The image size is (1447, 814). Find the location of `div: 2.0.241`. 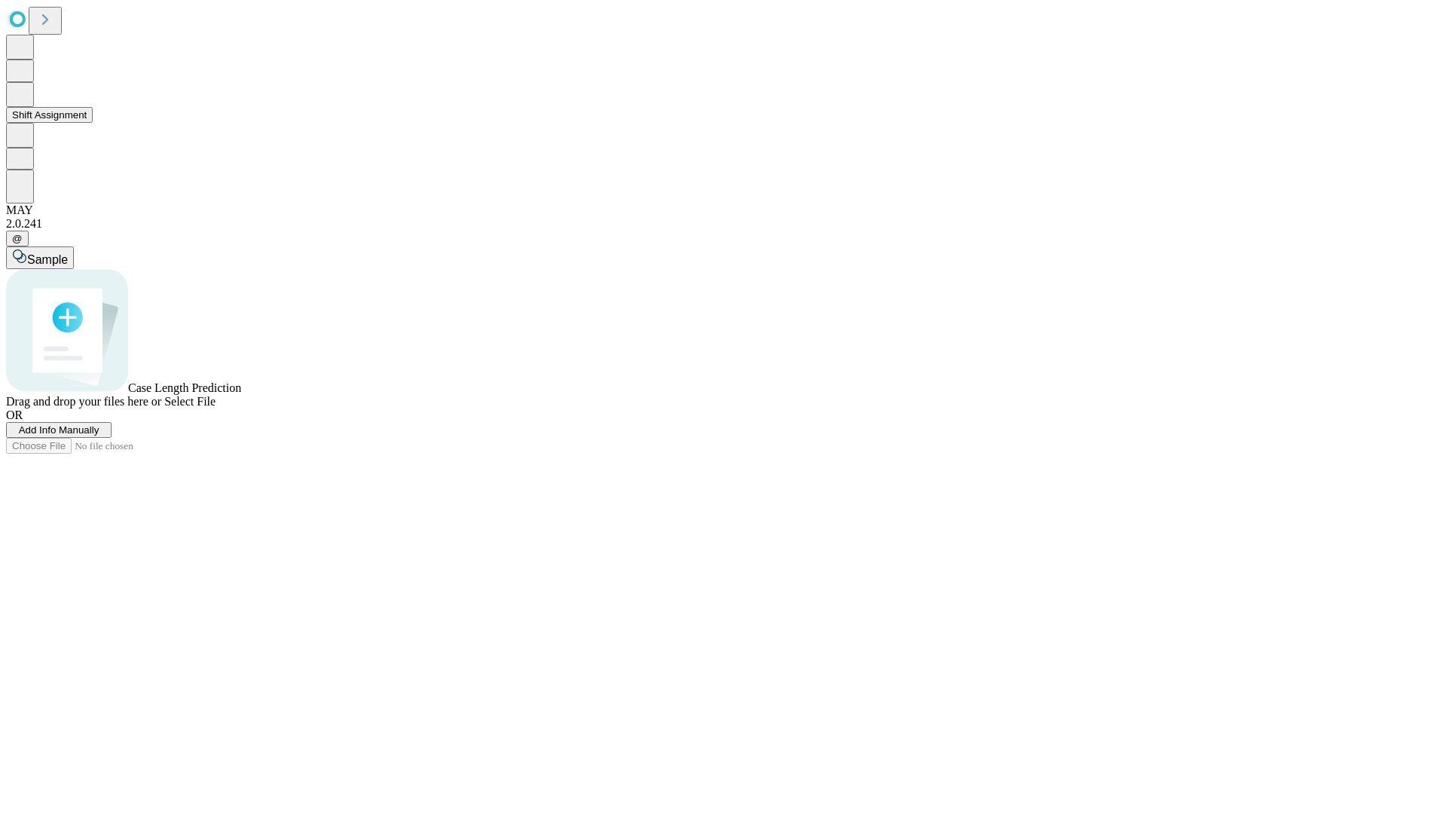

div: 2.0.241 is located at coordinates (724, 224).